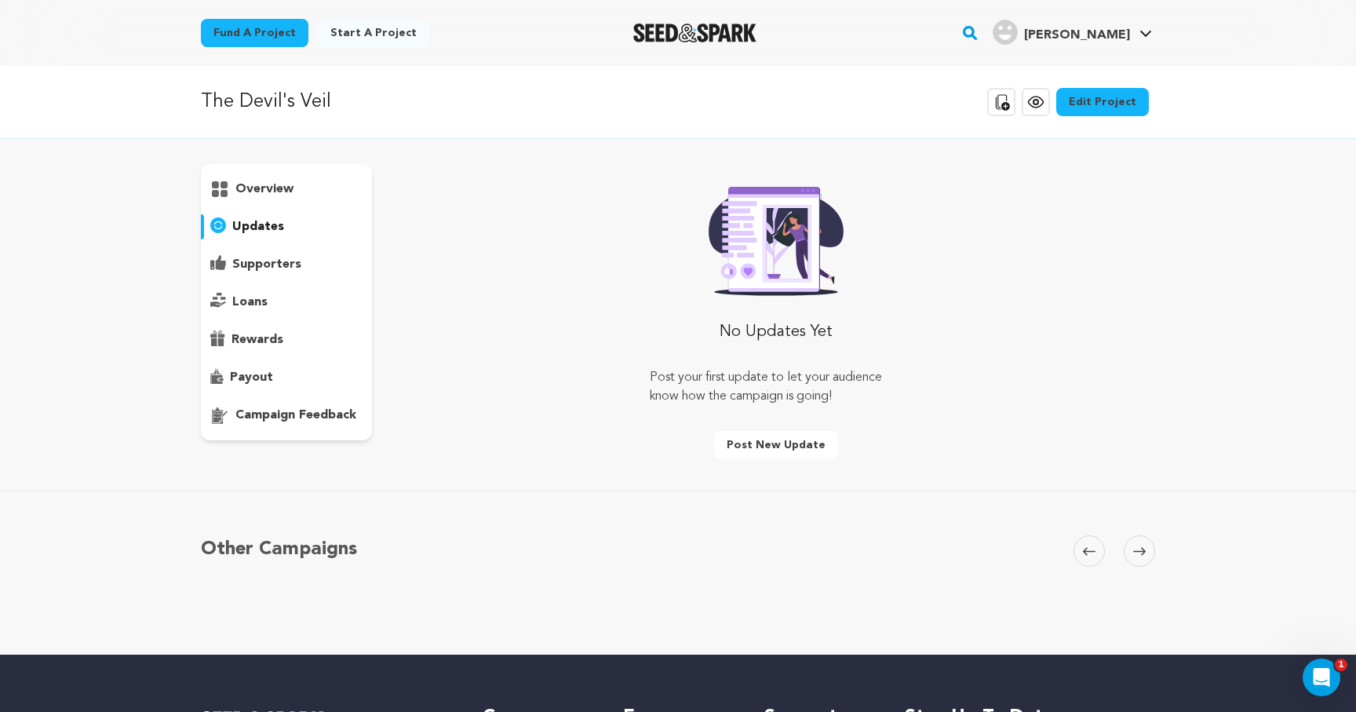  Describe the element at coordinates (1341, 665) in the screenshot. I see `span: 1` at that location.